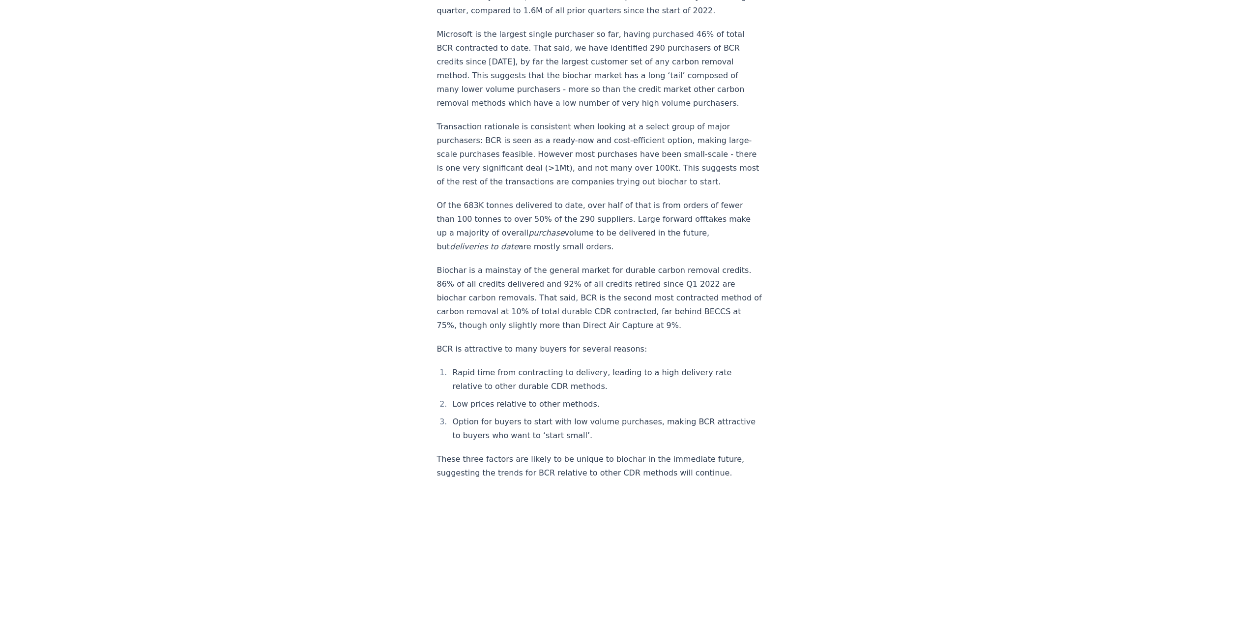 This screenshot has width=1251, height=625. I want to click on p: Transaction rationale is consistent when looking at a select group of major purchasers: BCR is se..., so click(600, 154).